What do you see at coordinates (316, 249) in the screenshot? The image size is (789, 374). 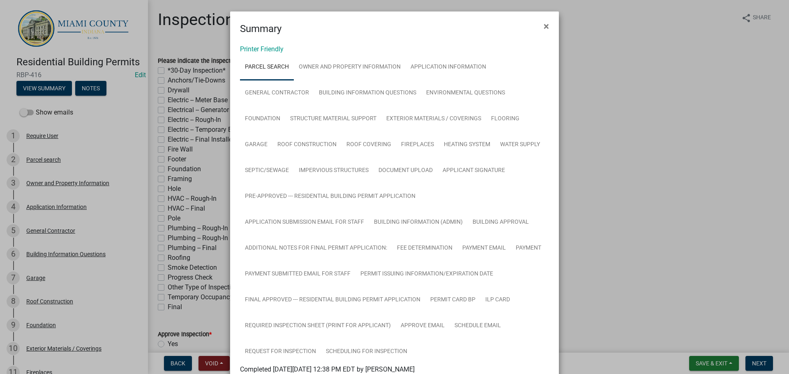 I see `a: Additional Notes for Final Permit Application:` at bounding box center [316, 249].